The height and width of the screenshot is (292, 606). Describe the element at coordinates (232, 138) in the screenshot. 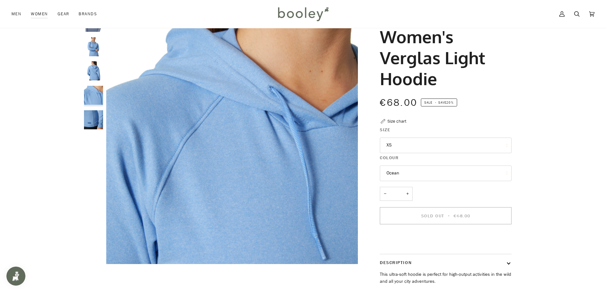

I see `img: Helly Hansen Women&#39;s Verglas Light Hoodie - Booley Galway` at that location.